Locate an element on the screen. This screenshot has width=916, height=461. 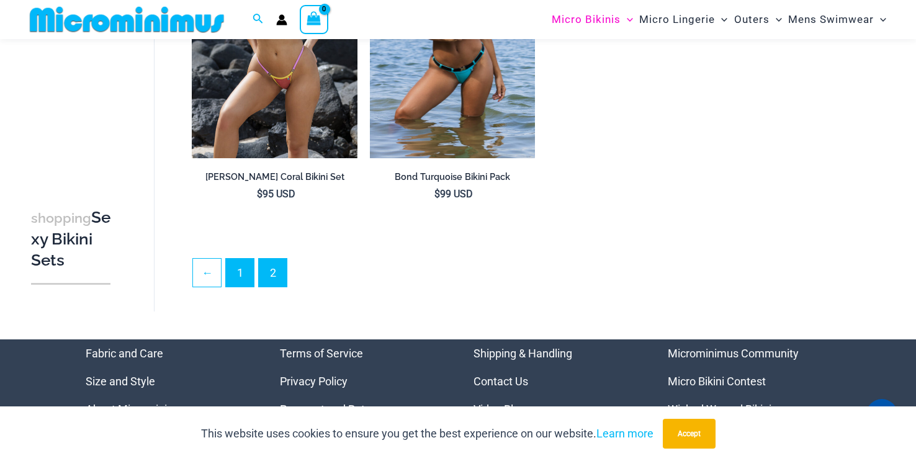
aside: Footer Widget 3 is located at coordinates (555, 381).